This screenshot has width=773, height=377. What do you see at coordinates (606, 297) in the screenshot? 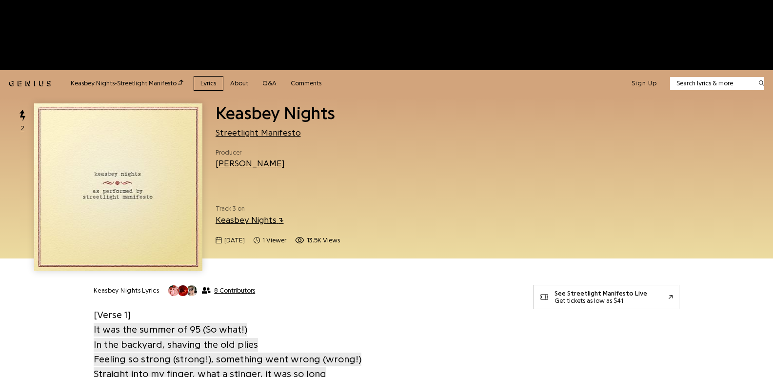
I see `a: See Streetlight Manifesto LiveGet tickets as low as $41` at bounding box center [606, 297].